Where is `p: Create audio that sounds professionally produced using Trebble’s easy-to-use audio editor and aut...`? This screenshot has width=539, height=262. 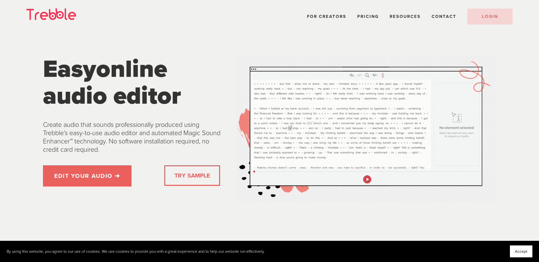
p: Create audio that sounds professionally produced using Trebble’s easy-to-use audio editor and aut... is located at coordinates (134, 137).